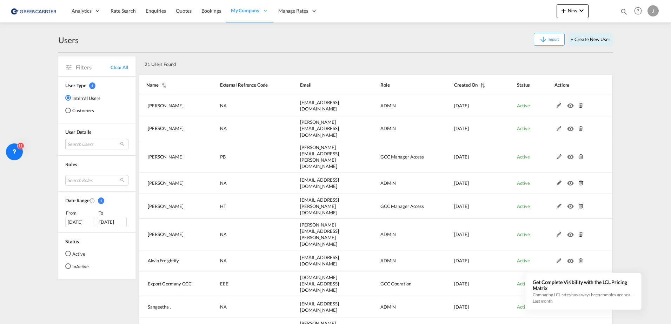 The height and width of the screenshot is (324, 671). I want to click on td: 2025-08-26, so click(468, 106).